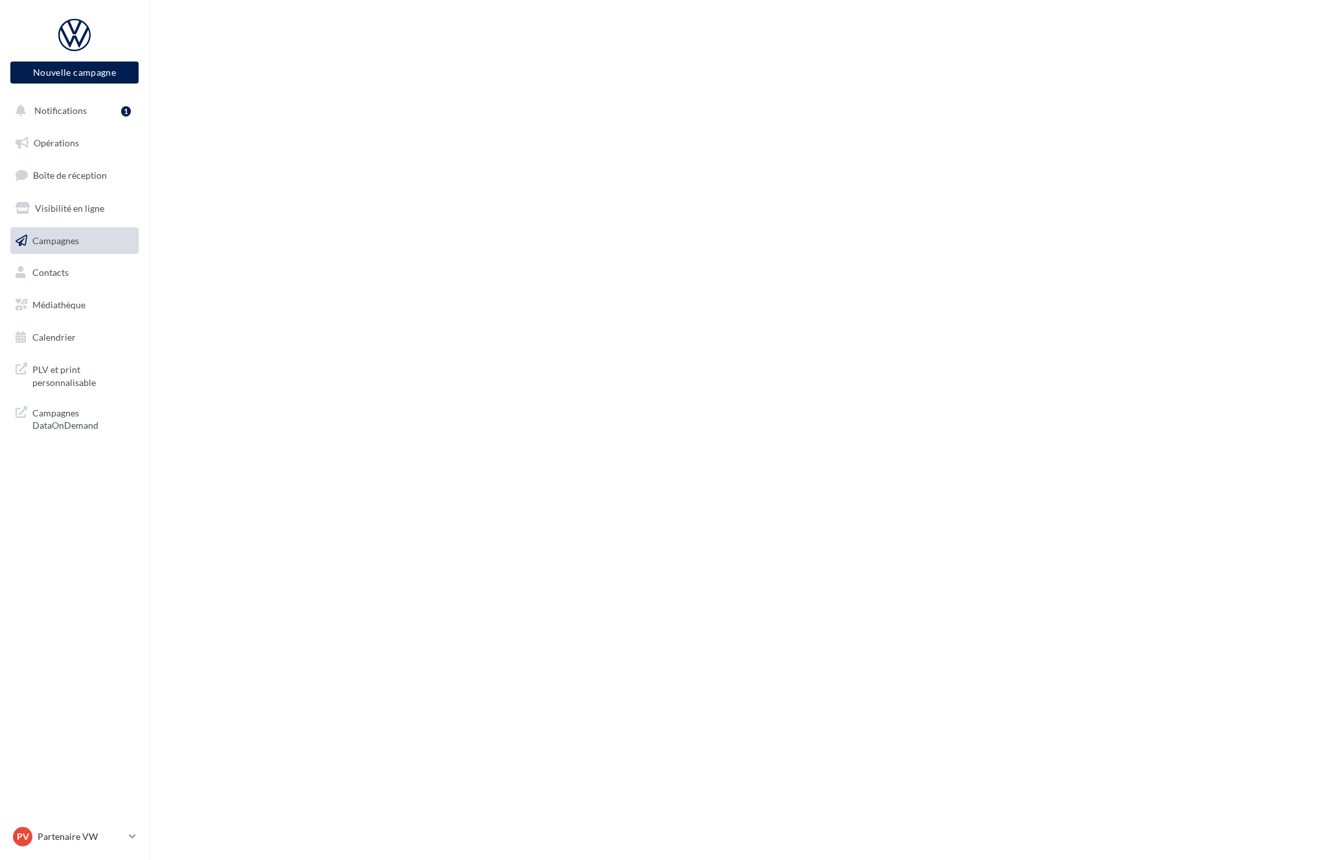 This screenshot has height=860, width=1342. What do you see at coordinates (83, 374) in the screenshot?
I see `span: PLV et print personnalisable` at bounding box center [83, 374].